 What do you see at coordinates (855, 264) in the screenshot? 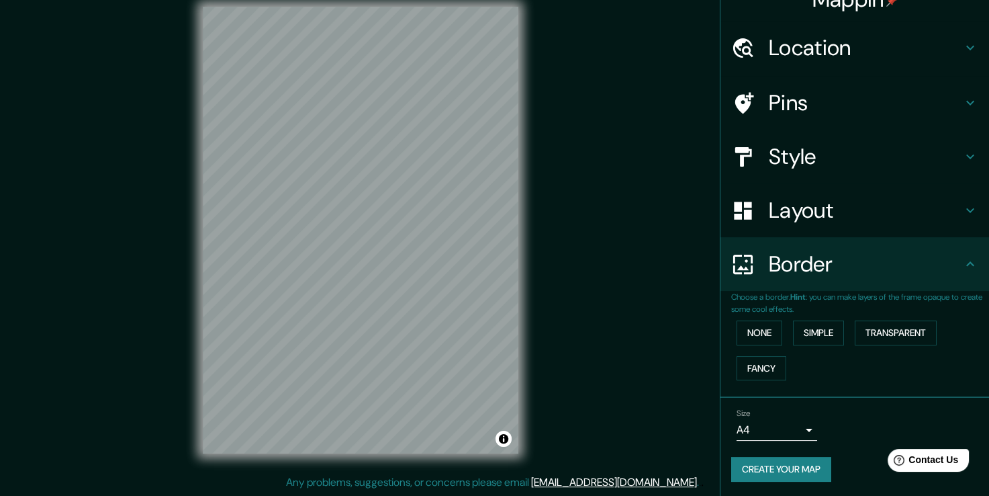
I see `div: Border` at bounding box center [855, 264].